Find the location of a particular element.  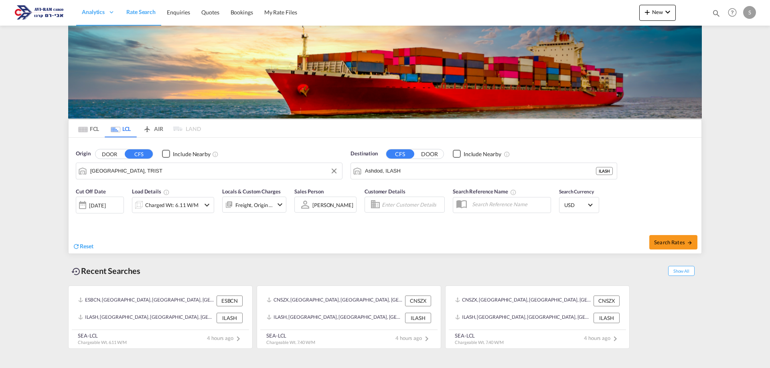

div: icon-magnify is located at coordinates (716, 15).